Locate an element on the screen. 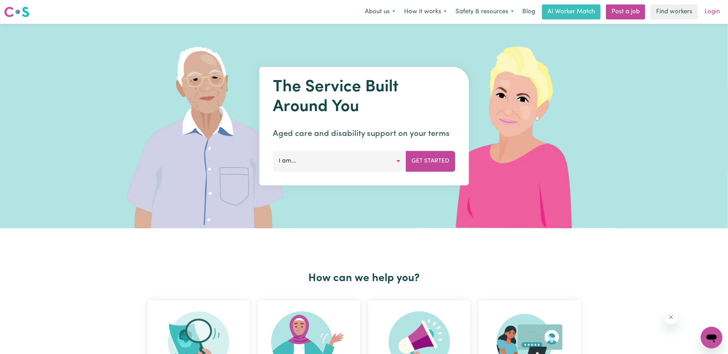 The width and height of the screenshot is (728, 354). span: Need any help? is located at coordinates (22, 7).